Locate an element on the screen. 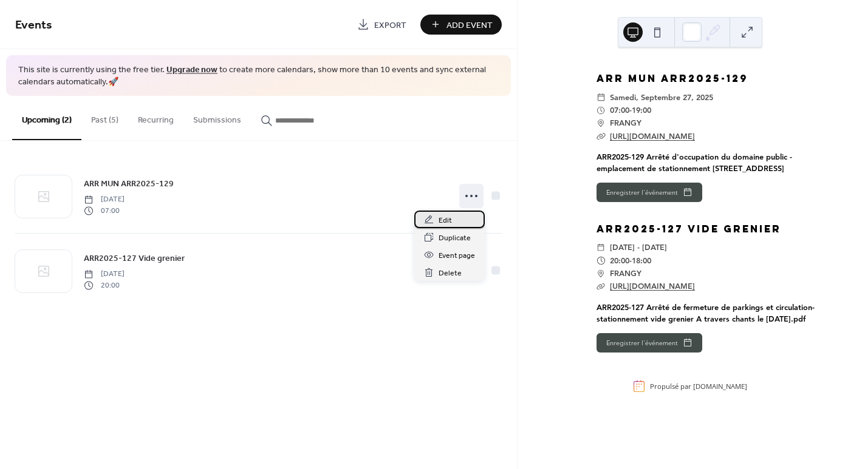 The width and height of the screenshot is (862, 469). span: Add Event is located at coordinates (469, 25).